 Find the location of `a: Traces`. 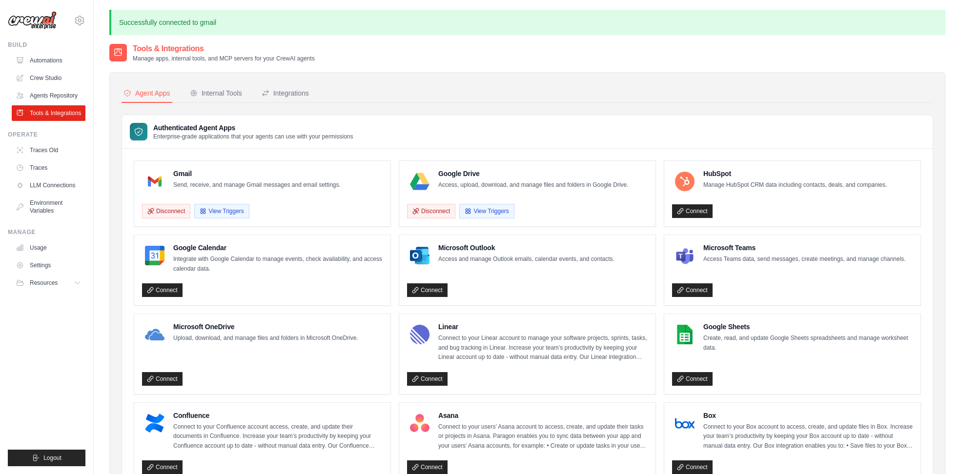

a: Traces is located at coordinates (48, 168).